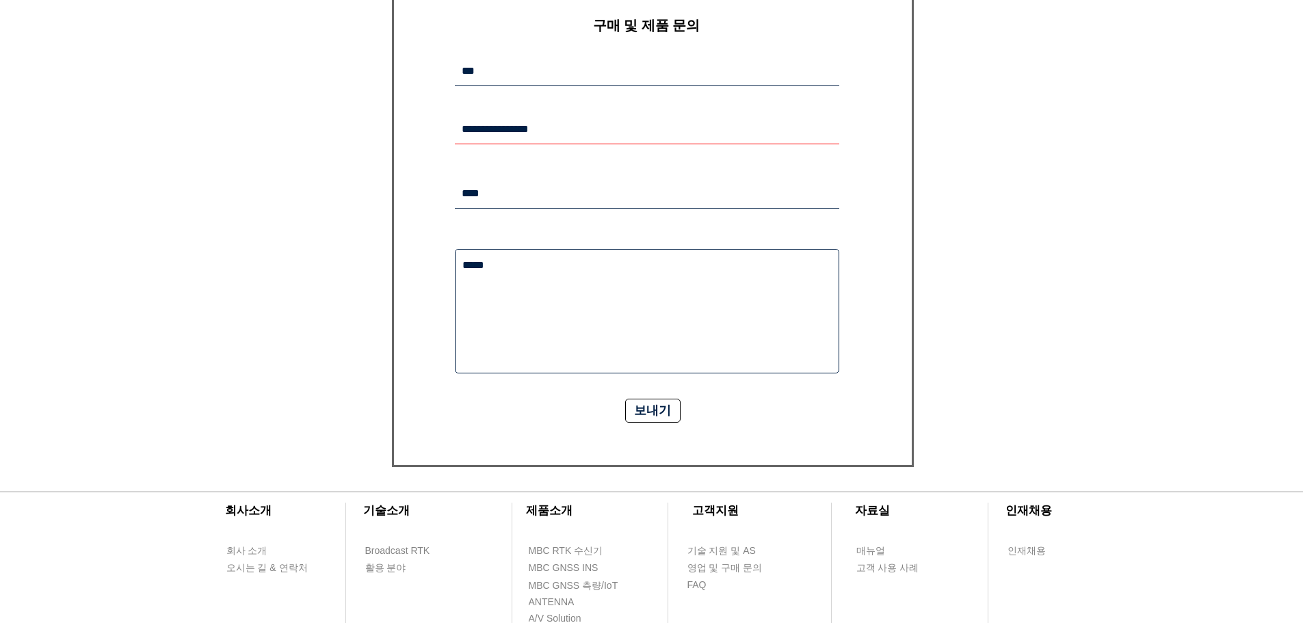 This screenshot has width=1303, height=623. Describe the element at coordinates (579, 551) in the screenshot. I see `a: MBC RTK 수신기` at that location.